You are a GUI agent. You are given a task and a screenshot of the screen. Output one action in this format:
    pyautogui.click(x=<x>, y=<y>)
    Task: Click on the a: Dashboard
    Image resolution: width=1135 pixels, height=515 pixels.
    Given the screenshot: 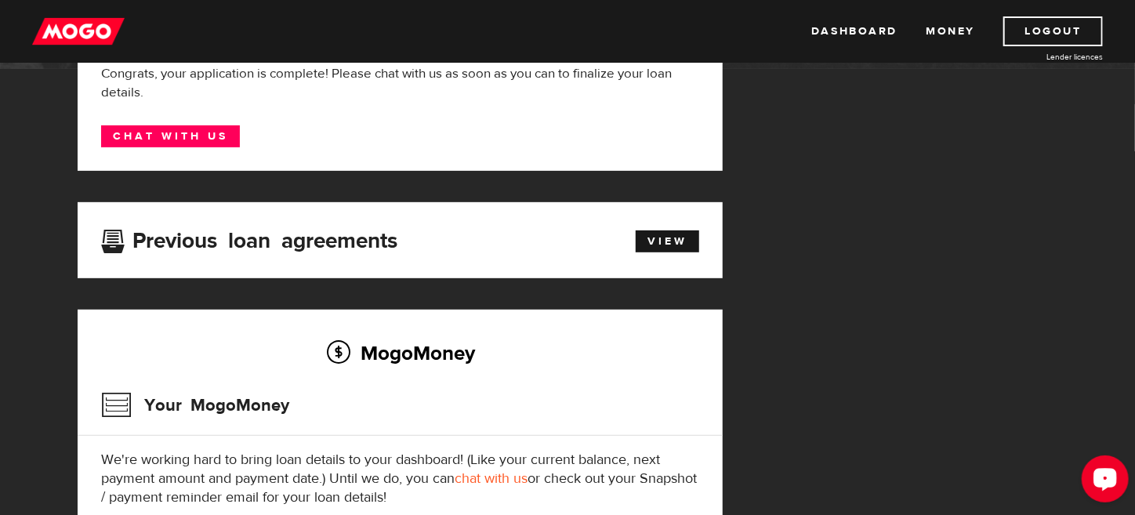 What is the action you would take?
    pyautogui.click(x=855, y=31)
    